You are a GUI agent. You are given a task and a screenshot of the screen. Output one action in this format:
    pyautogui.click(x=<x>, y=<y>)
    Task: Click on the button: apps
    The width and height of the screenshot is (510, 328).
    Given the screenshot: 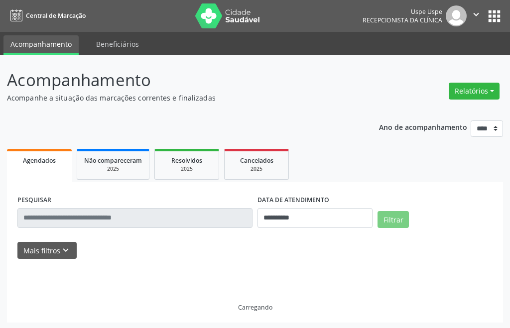 What is the action you would take?
    pyautogui.click(x=494, y=16)
    